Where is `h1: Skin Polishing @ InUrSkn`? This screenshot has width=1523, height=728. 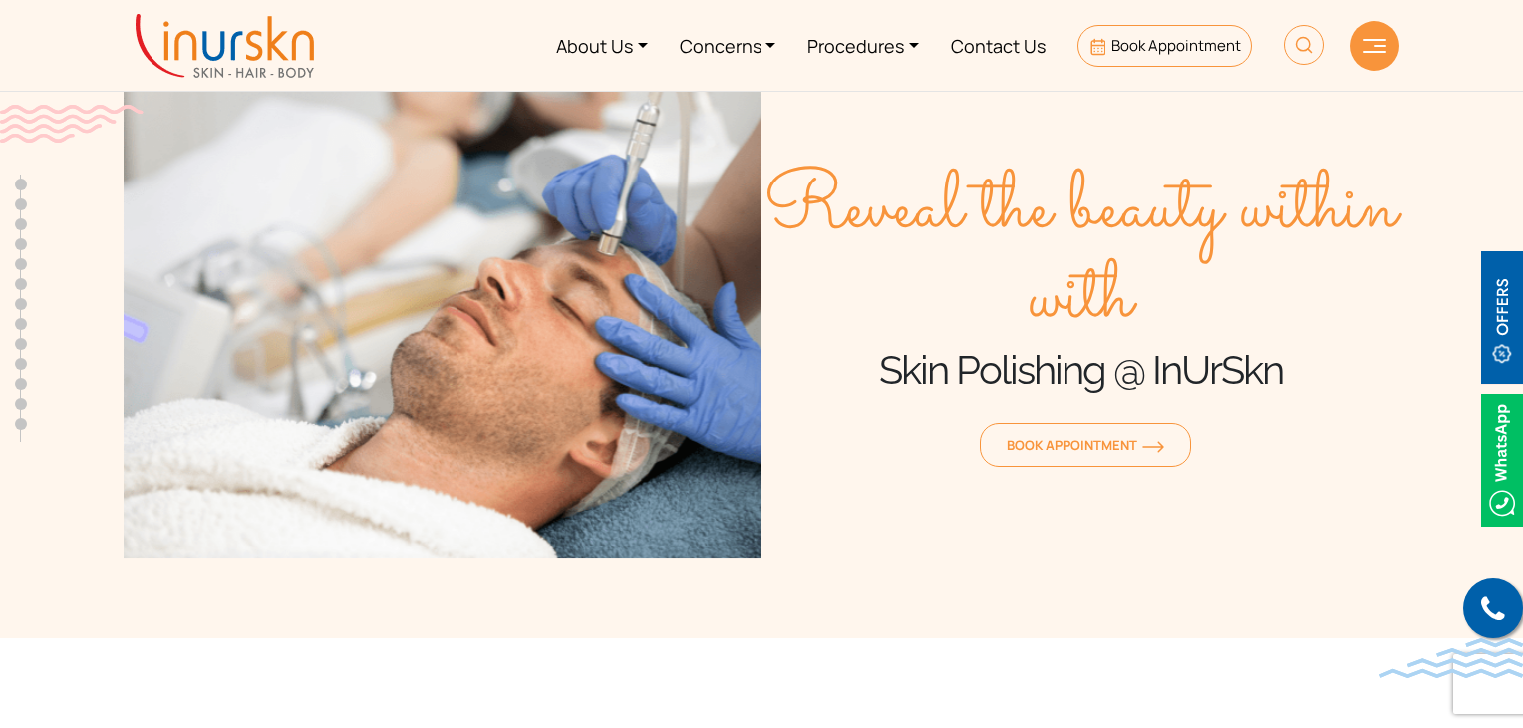
h1: Skin Polishing @ InUrSkn is located at coordinates (1080, 370).